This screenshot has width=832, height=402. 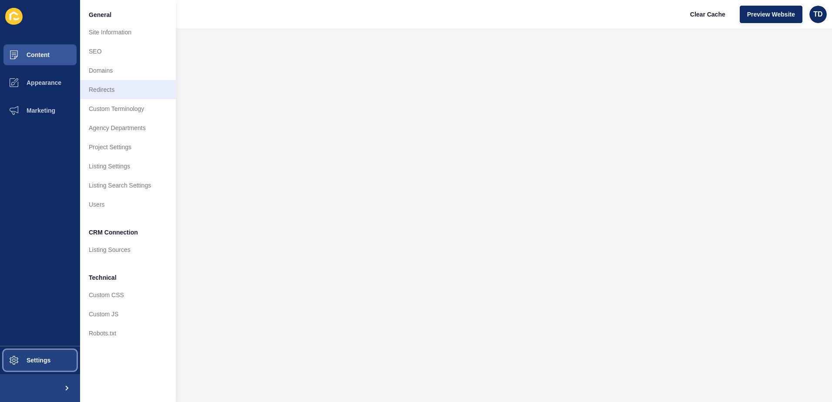 What do you see at coordinates (128, 32) in the screenshot?
I see `a: Site Information` at bounding box center [128, 32].